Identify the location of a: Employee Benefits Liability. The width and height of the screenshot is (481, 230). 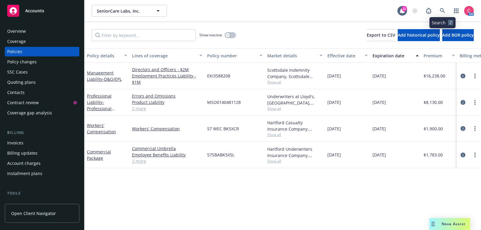
(167, 155).